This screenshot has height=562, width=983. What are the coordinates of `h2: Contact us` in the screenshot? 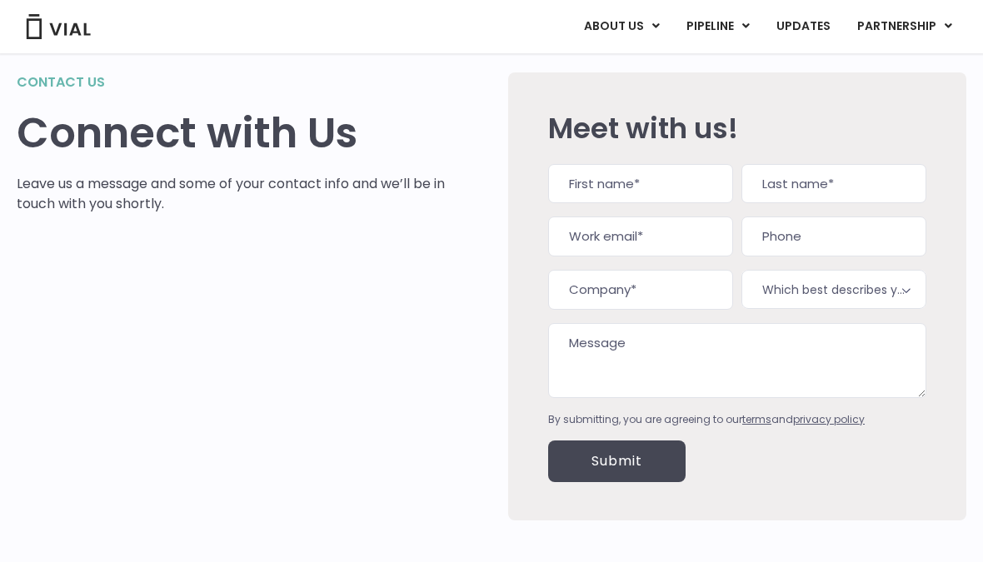 It's located at (237, 82).